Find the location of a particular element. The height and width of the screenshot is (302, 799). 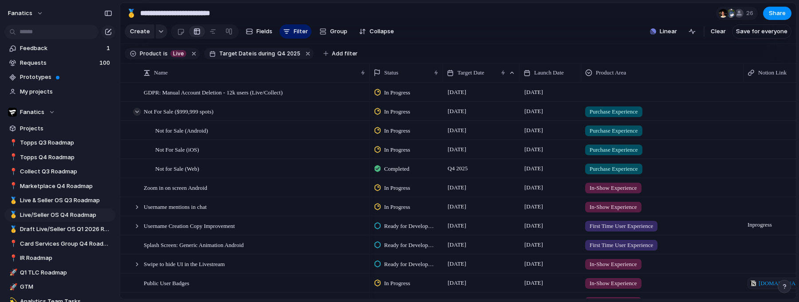

span: Requests is located at coordinates (58, 63).